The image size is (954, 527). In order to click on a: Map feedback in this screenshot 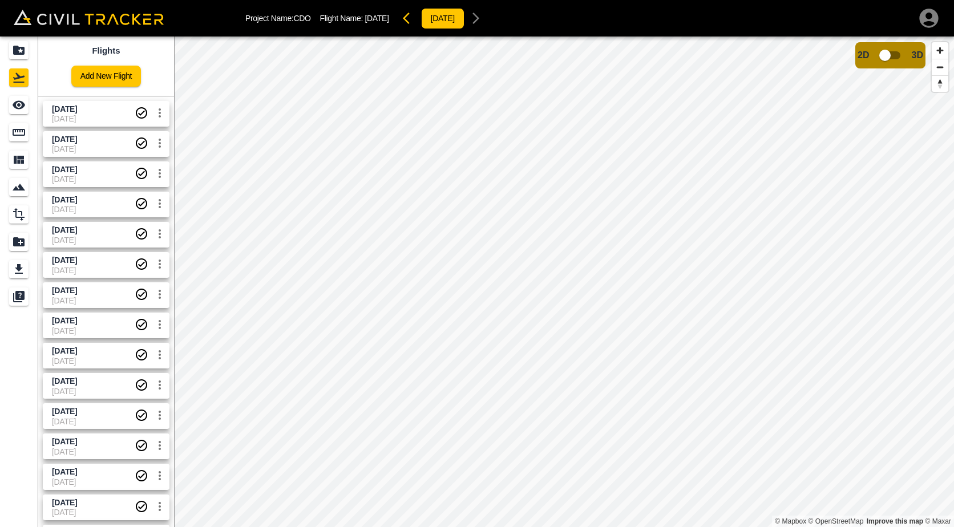, I will do `click(895, 521)`.